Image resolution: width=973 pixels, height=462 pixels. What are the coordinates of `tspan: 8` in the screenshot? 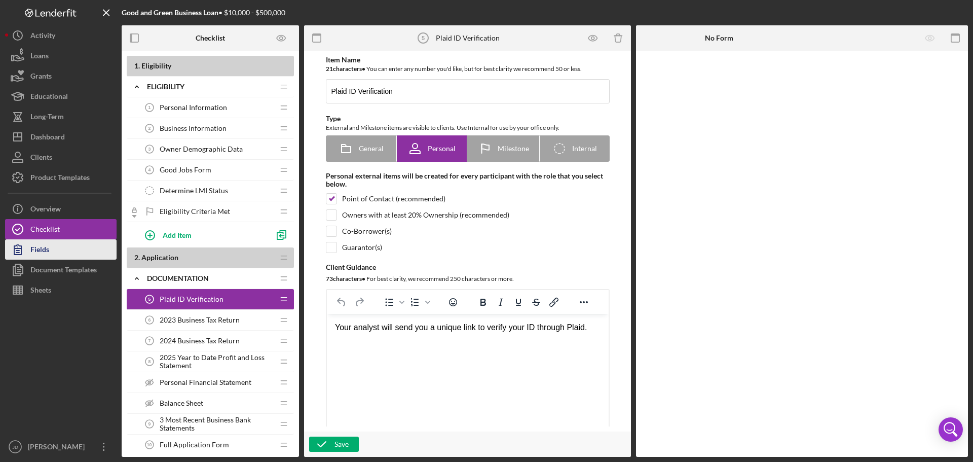 It's located at (149, 361).